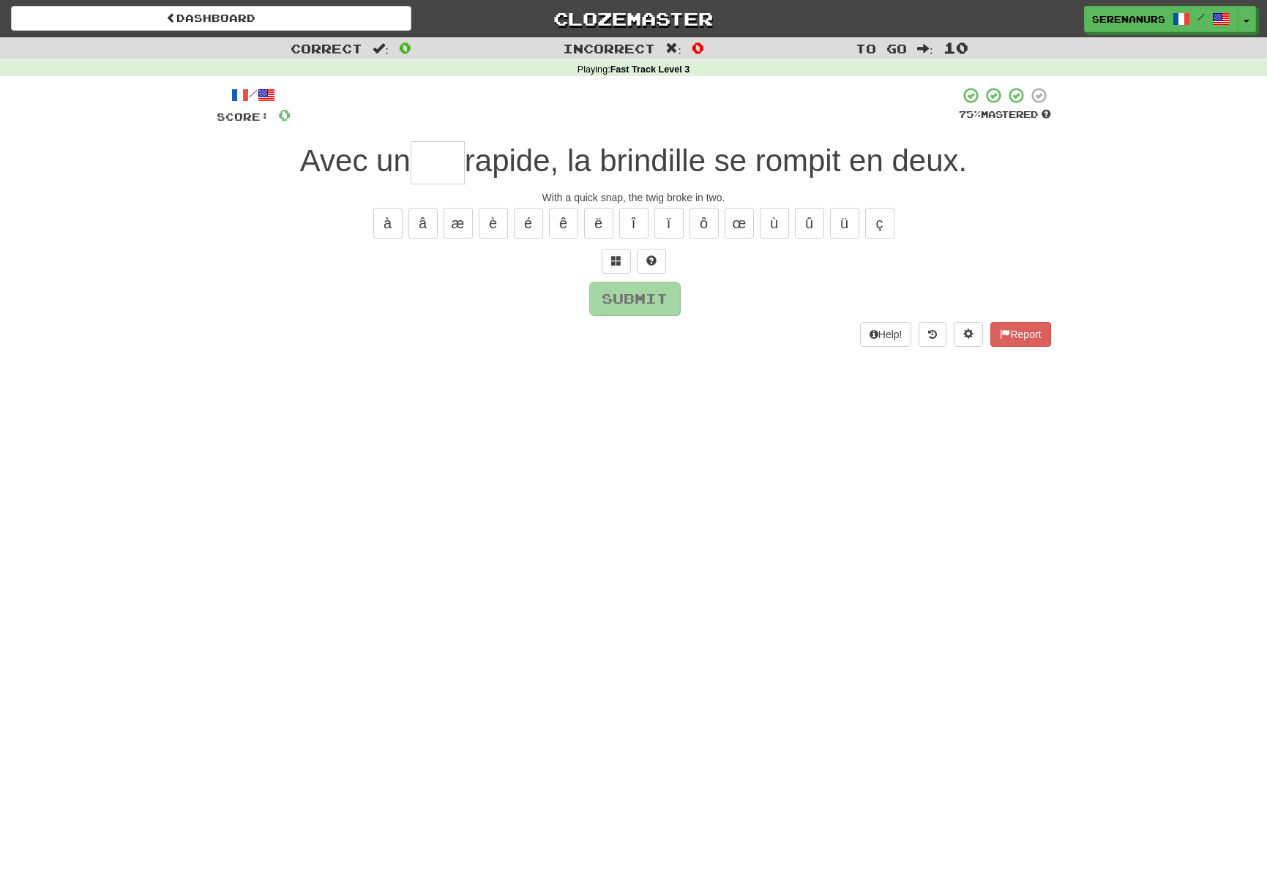  I want to click on button: ü, so click(845, 223).